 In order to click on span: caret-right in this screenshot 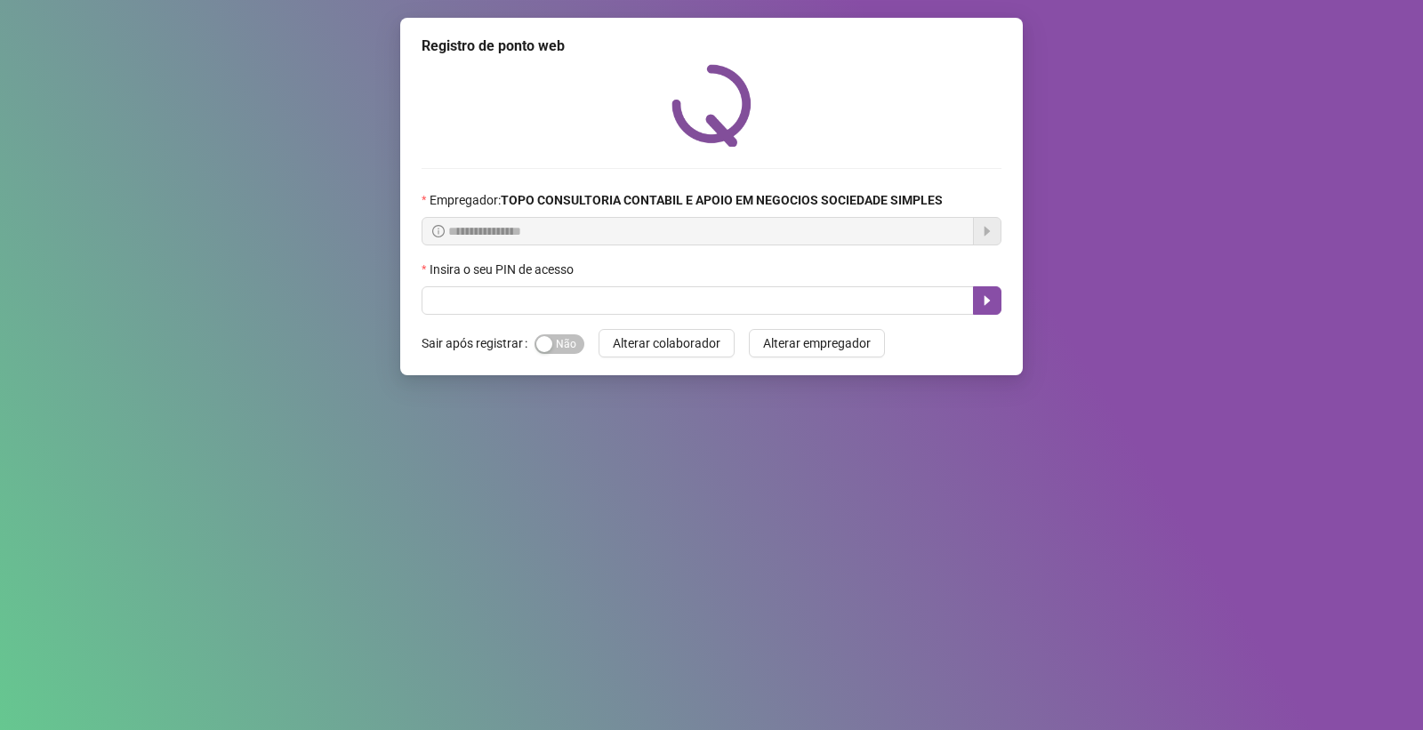, I will do `click(987, 301)`.